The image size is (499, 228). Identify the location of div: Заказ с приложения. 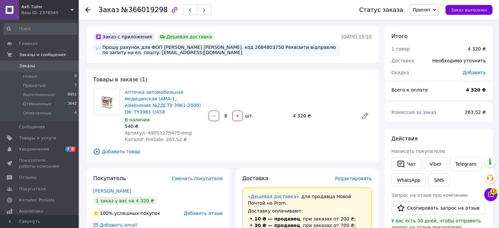
(124, 37).